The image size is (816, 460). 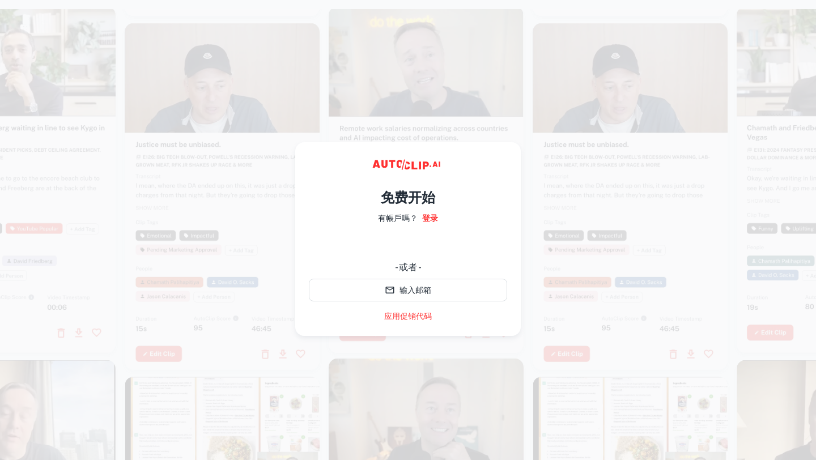 What do you see at coordinates (430, 218) in the screenshot?
I see `a: 登录` at bounding box center [430, 218].